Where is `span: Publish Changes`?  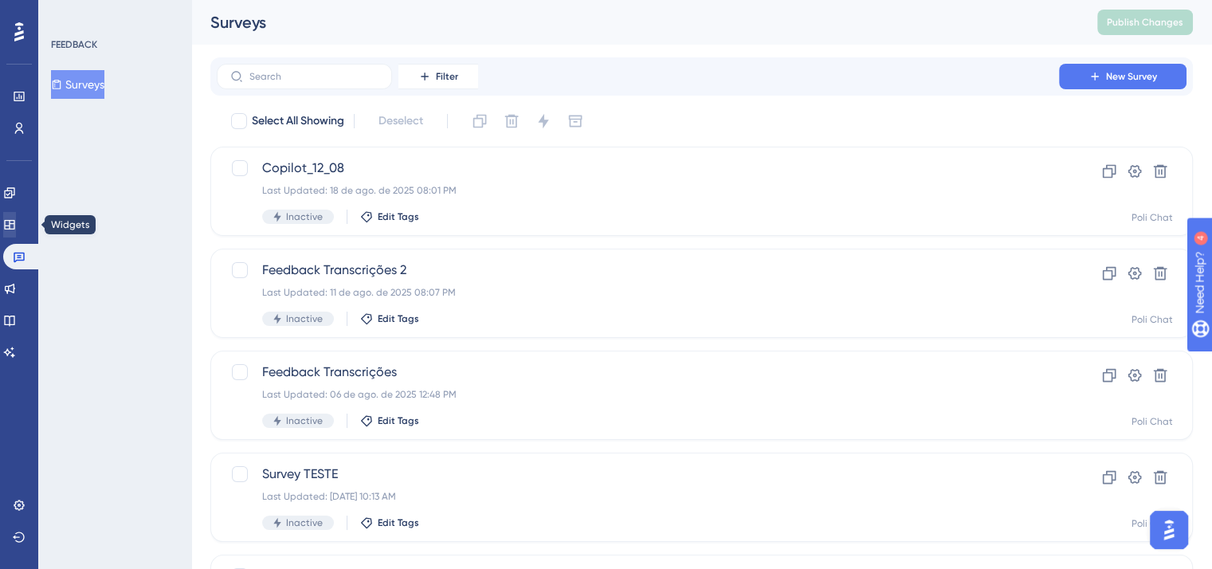
span: Publish Changes is located at coordinates (1145, 22).